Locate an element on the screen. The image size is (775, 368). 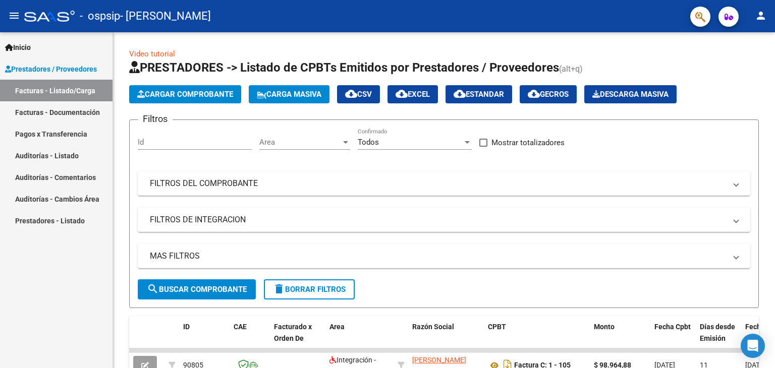
datatable-header-cell: Facturado x Orden De is located at coordinates (298, 339).